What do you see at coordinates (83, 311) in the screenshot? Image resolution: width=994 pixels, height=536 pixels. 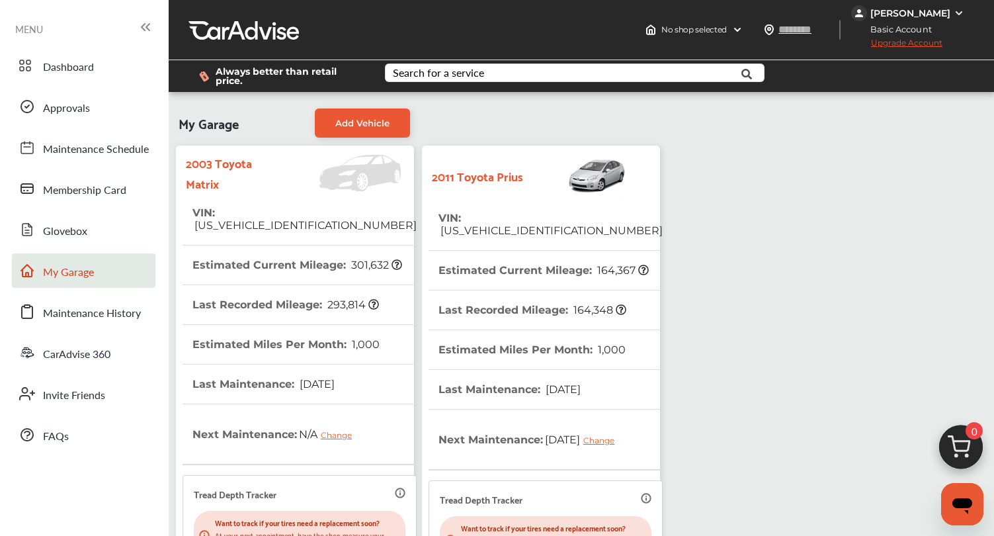 I see `a: Maintenance History` at bounding box center [83, 311].